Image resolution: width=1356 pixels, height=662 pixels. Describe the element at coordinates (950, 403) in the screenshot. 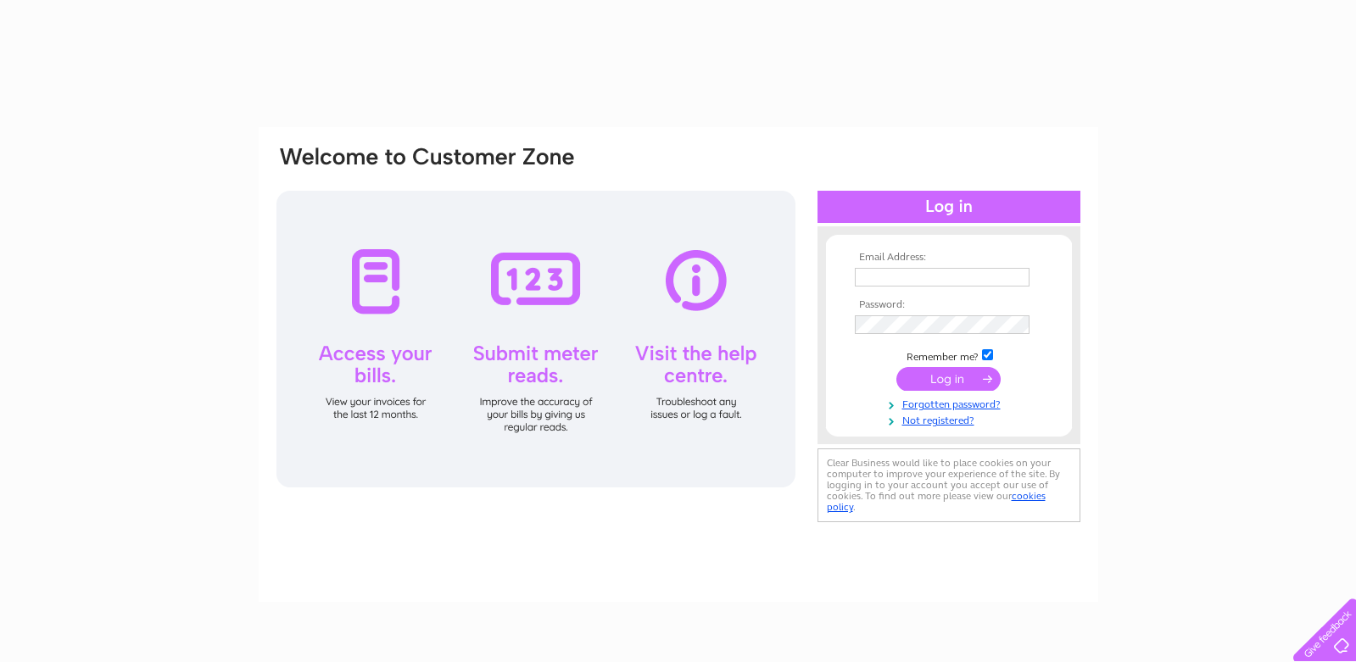

I see `a: Forgotten password?` at that location.